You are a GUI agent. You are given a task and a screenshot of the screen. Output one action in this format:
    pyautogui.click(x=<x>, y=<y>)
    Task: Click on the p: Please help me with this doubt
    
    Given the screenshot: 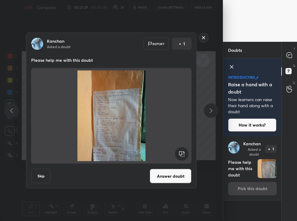 What is the action you would take?
    pyautogui.click(x=111, y=60)
    